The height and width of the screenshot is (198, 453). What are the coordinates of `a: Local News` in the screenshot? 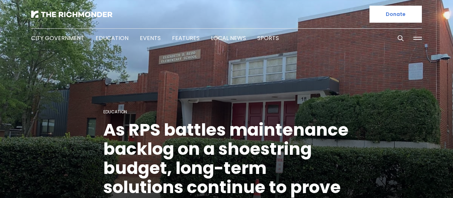 It's located at (228, 38).